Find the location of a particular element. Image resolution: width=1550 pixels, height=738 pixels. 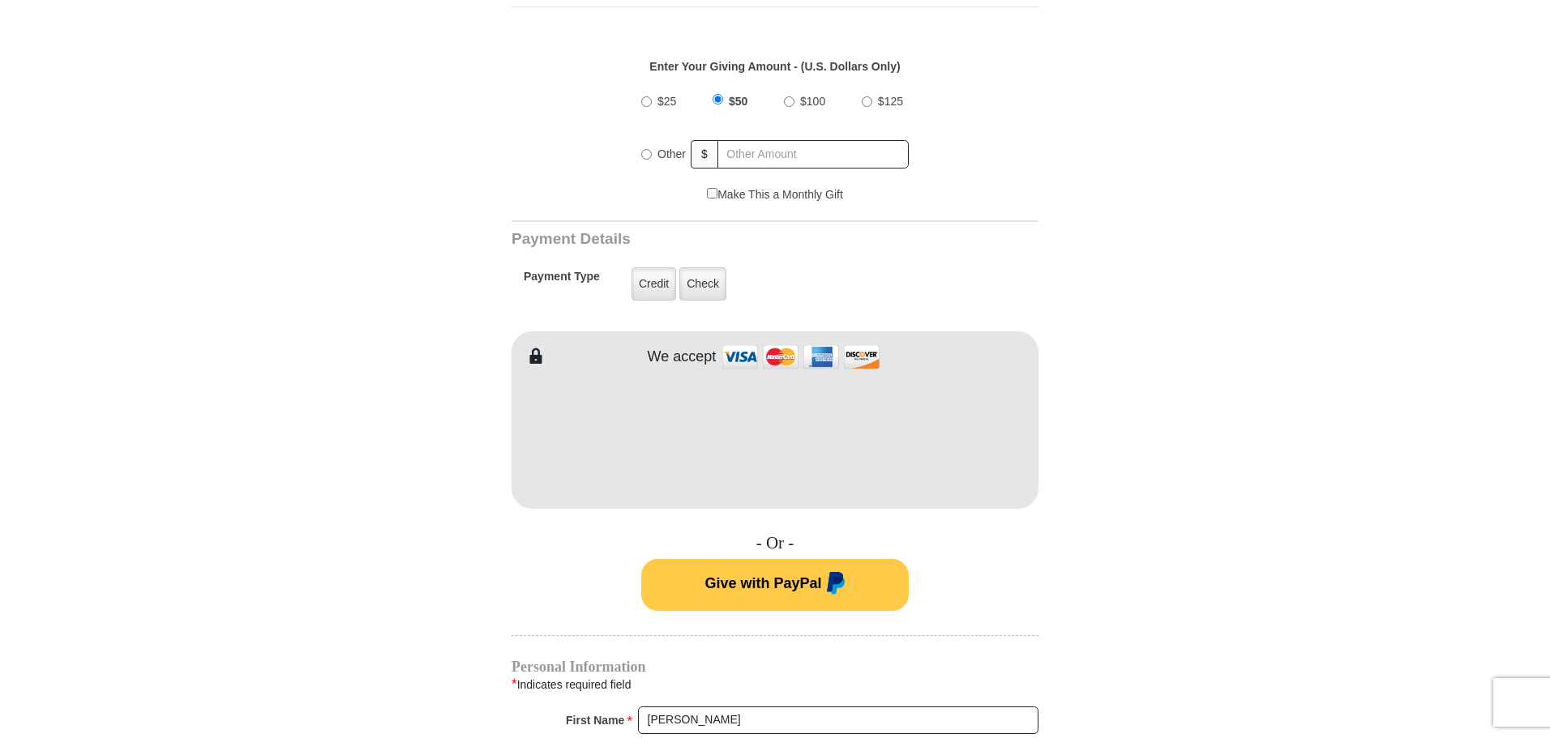

strong: Enter Your Giving Amount - (U.S. Dollars Only) is located at coordinates (774, 66).